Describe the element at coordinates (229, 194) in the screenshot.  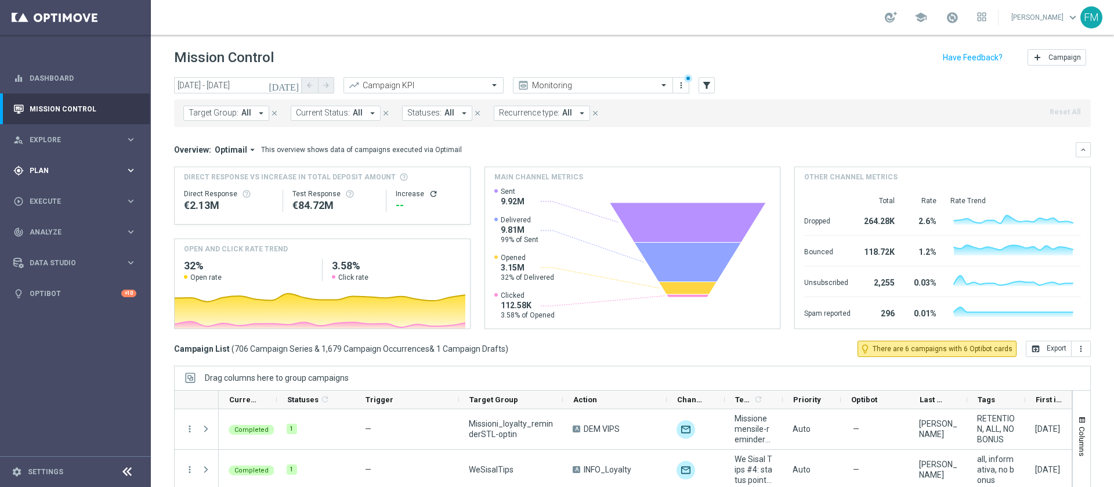
I see `div: Direct Response` at that location.